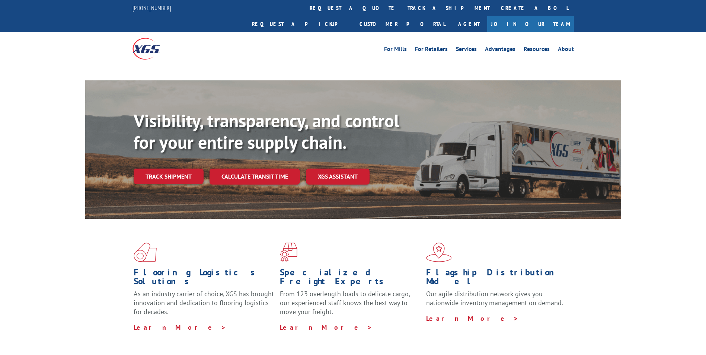 This screenshot has height=355, width=706. Describe the element at coordinates (203, 302) in the screenshot. I see `span: As an industry carrier of choice, XGS has brought innovation and dedication to flooring logistics...` at that location.